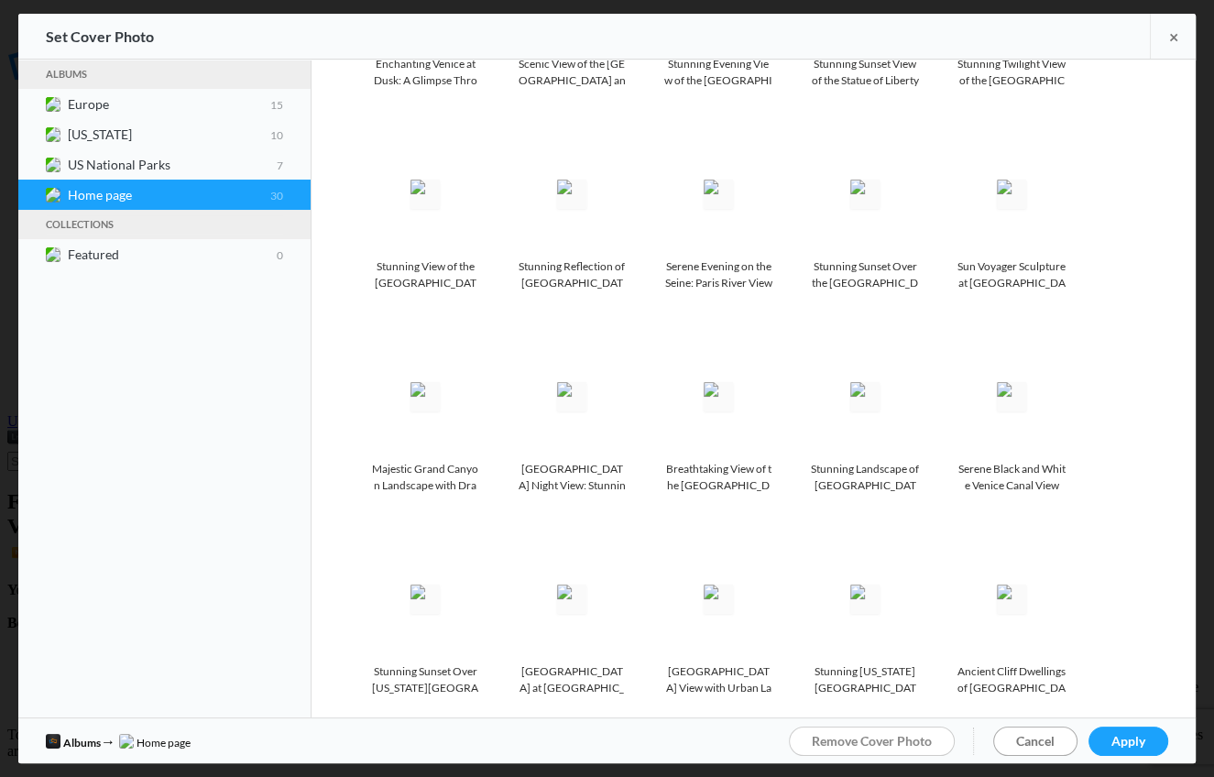 Image resolution: width=1214 pixels, height=777 pixels. Describe the element at coordinates (572, 397) in the screenshot. I see `img: Brooklyn Bridge Night View: Stunning Cityscape Photography` at that location.